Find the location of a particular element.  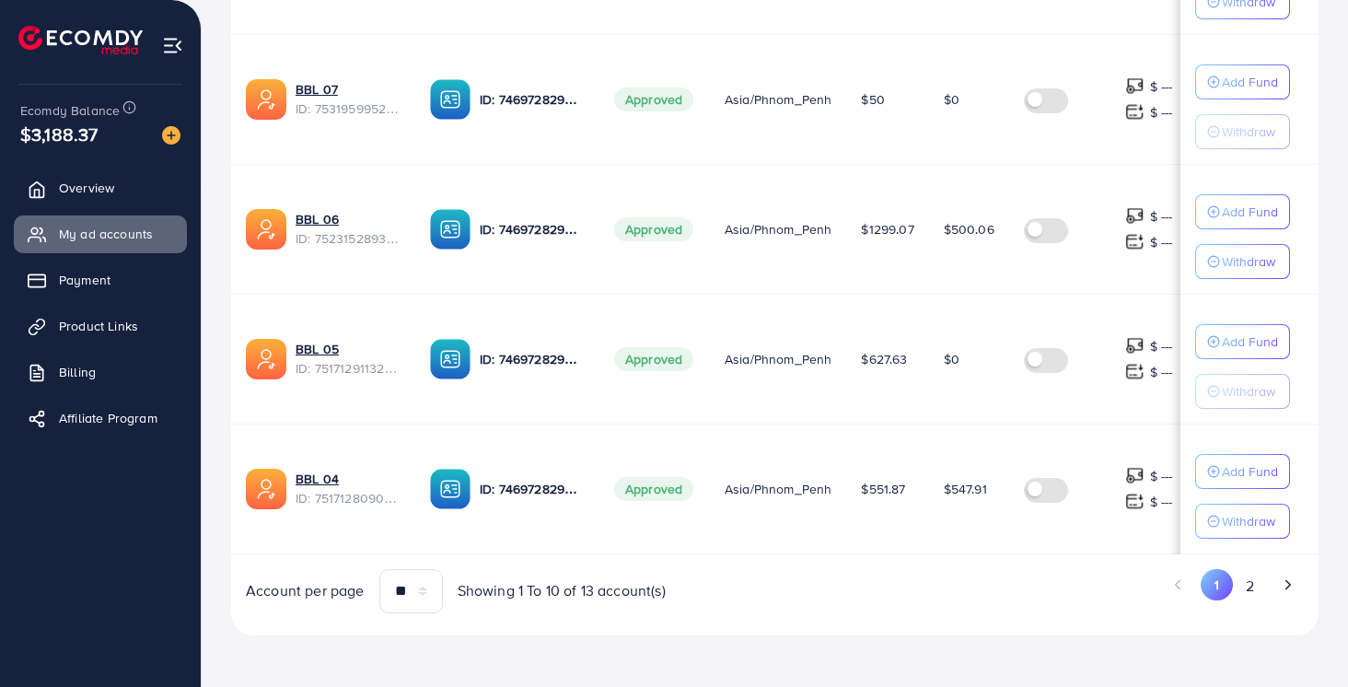

img: logo is located at coordinates (80, 40).